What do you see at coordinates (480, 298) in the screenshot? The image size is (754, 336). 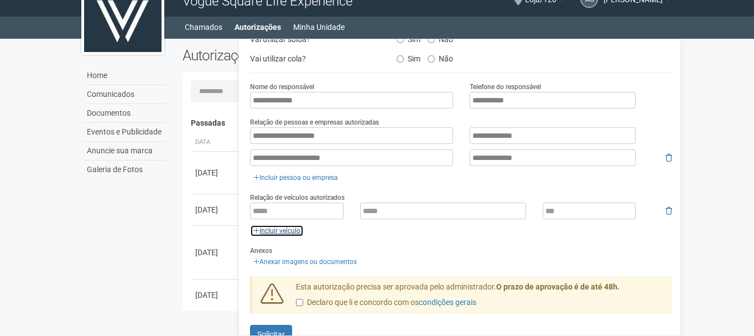 I see `div: Esta autorização precisa ser aprovada pelo administrador.` at bounding box center [480, 298].